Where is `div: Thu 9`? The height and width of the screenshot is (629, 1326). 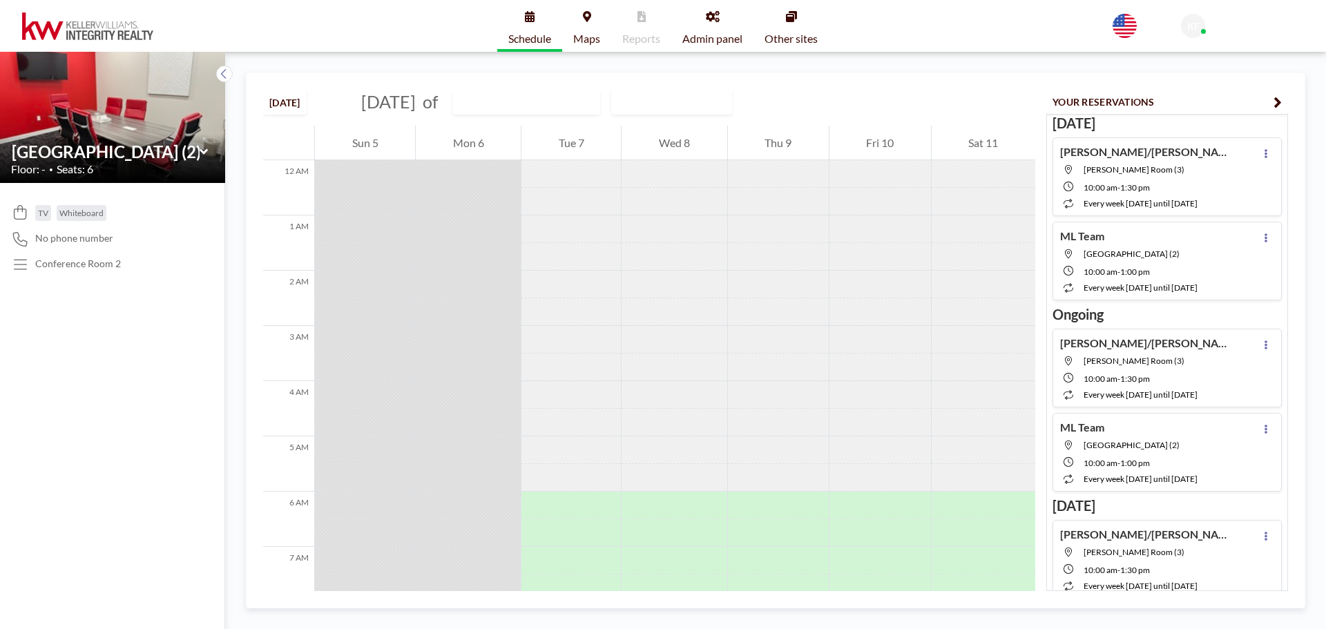
div: Thu 9 is located at coordinates (779, 143).